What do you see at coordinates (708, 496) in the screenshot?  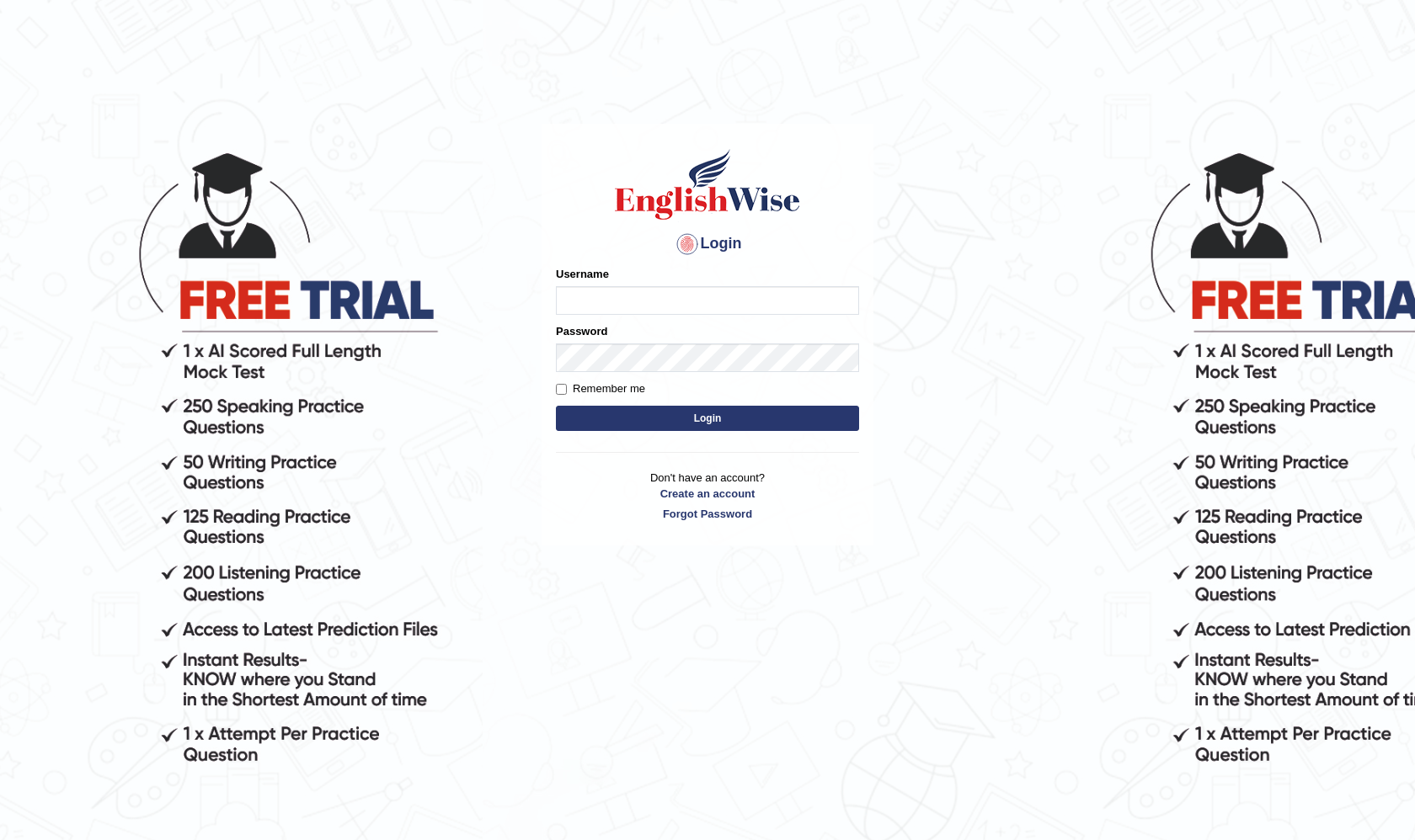 I see `p: Don't have an account?` at bounding box center [708, 496].